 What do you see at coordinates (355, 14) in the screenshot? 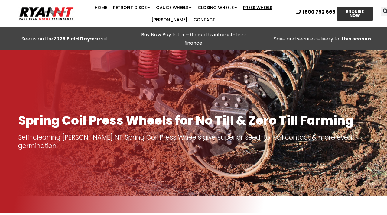
I see `span: ENQUIRE NOW` at bounding box center [355, 14].